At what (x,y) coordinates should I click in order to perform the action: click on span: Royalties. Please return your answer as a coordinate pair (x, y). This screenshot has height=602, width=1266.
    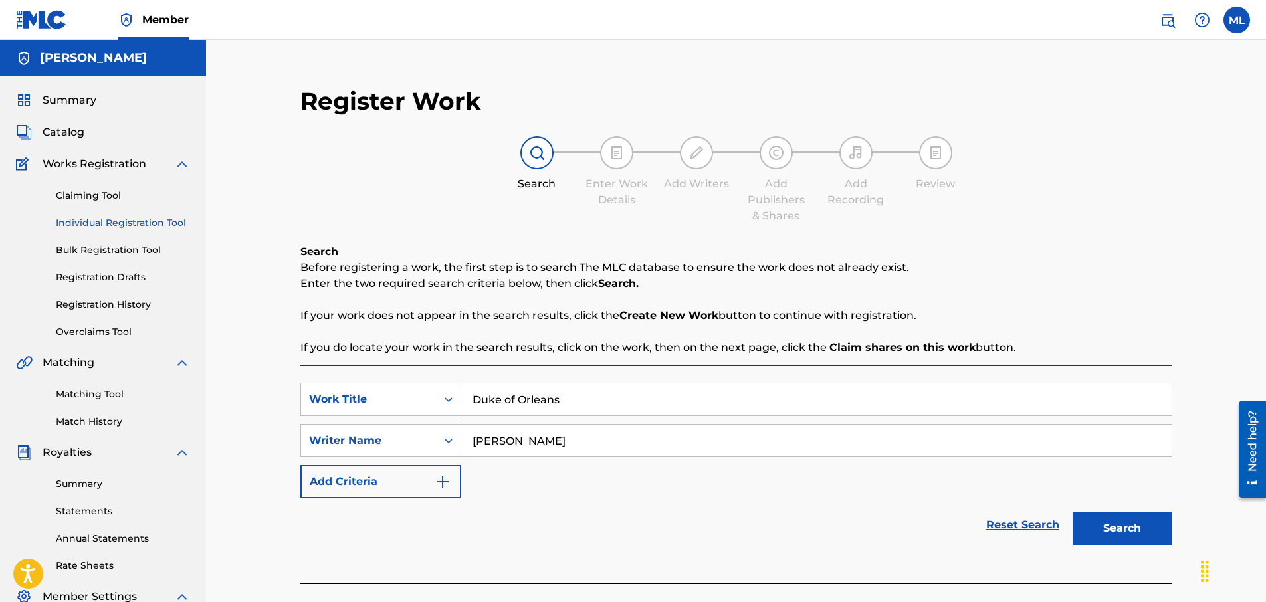
    Looking at the image, I should click on (67, 453).